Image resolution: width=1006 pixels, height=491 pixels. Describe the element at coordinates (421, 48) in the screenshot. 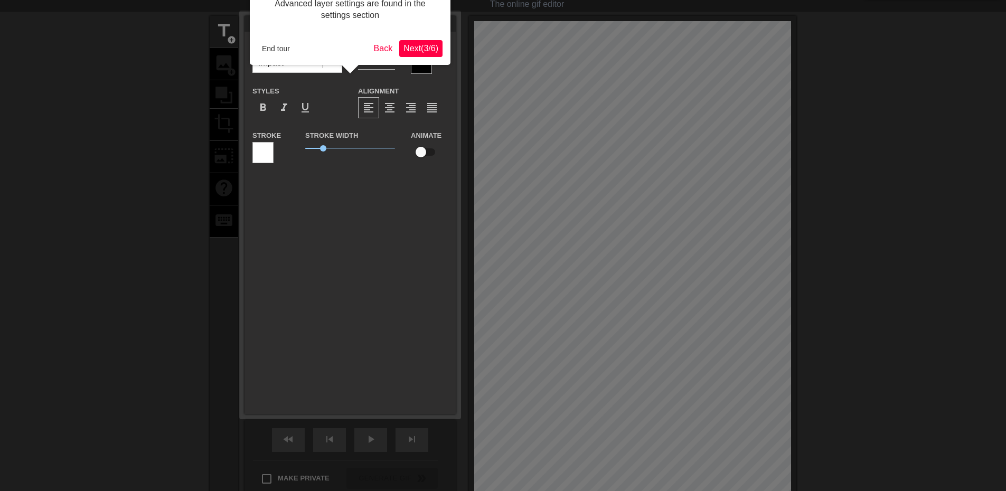

I see `span: Next ( 3 / 6 )` at that location.